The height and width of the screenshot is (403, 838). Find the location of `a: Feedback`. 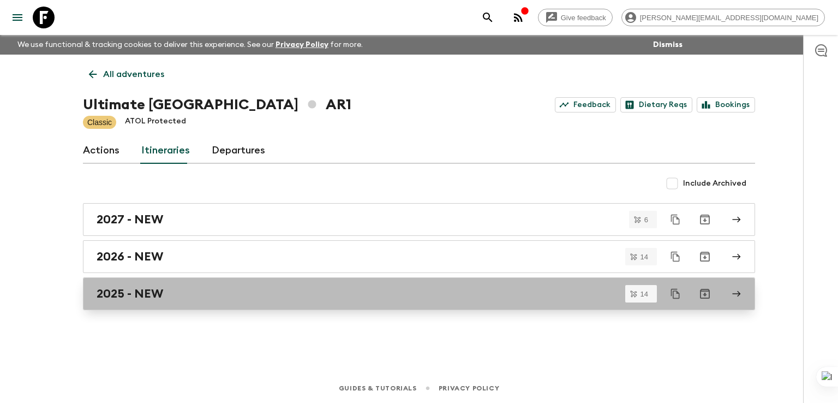

a: Feedback is located at coordinates (585, 105).